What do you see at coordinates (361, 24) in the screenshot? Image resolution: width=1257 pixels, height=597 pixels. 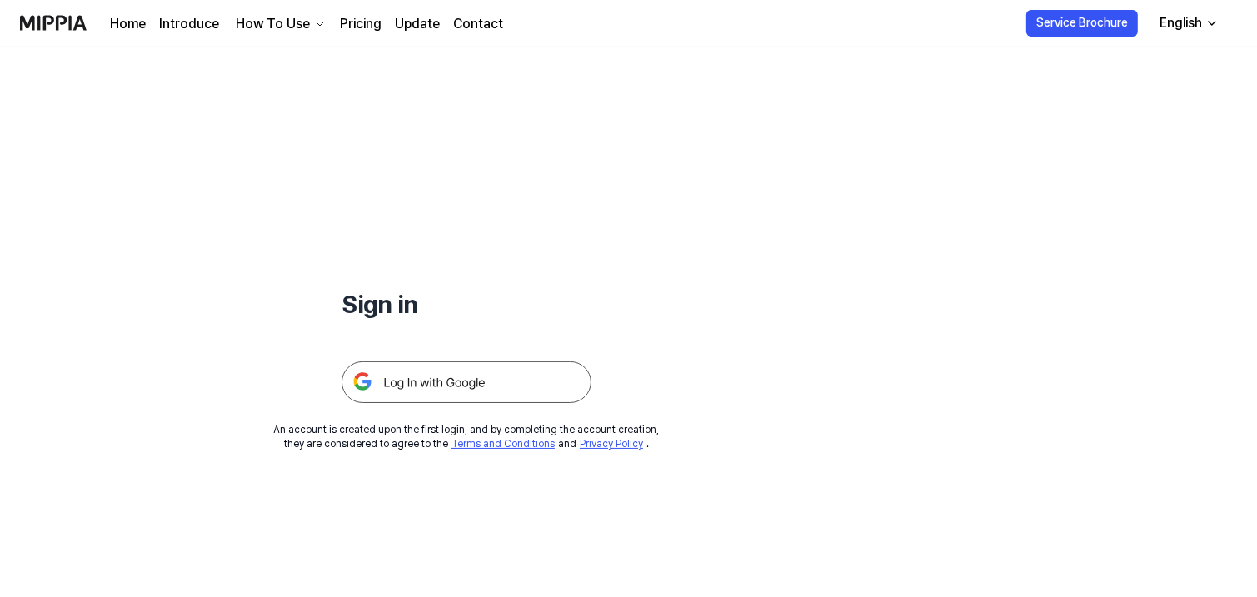 I see `a: Pricing` at bounding box center [361, 24].